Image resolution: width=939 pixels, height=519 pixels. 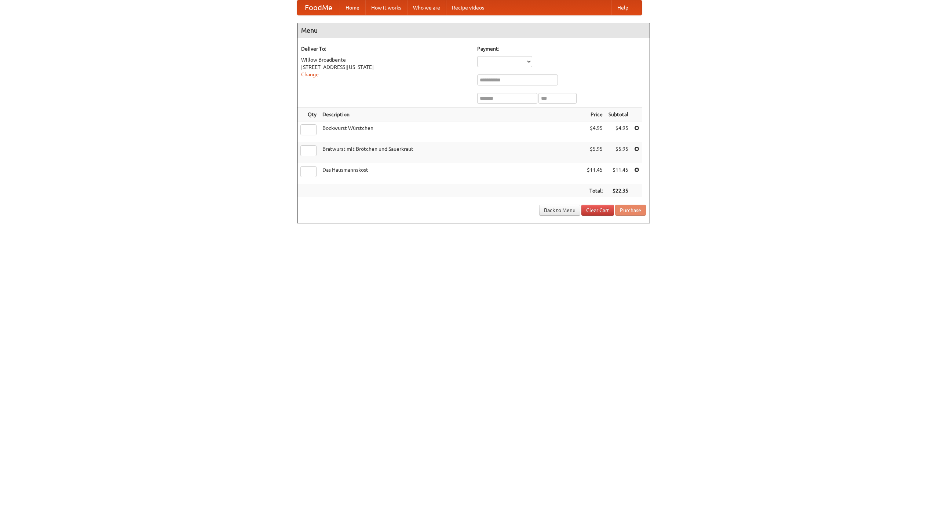 What do you see at coordinates (594, 114) in the screenshot?
I see `th: Price` at bounding box center [594, 114].